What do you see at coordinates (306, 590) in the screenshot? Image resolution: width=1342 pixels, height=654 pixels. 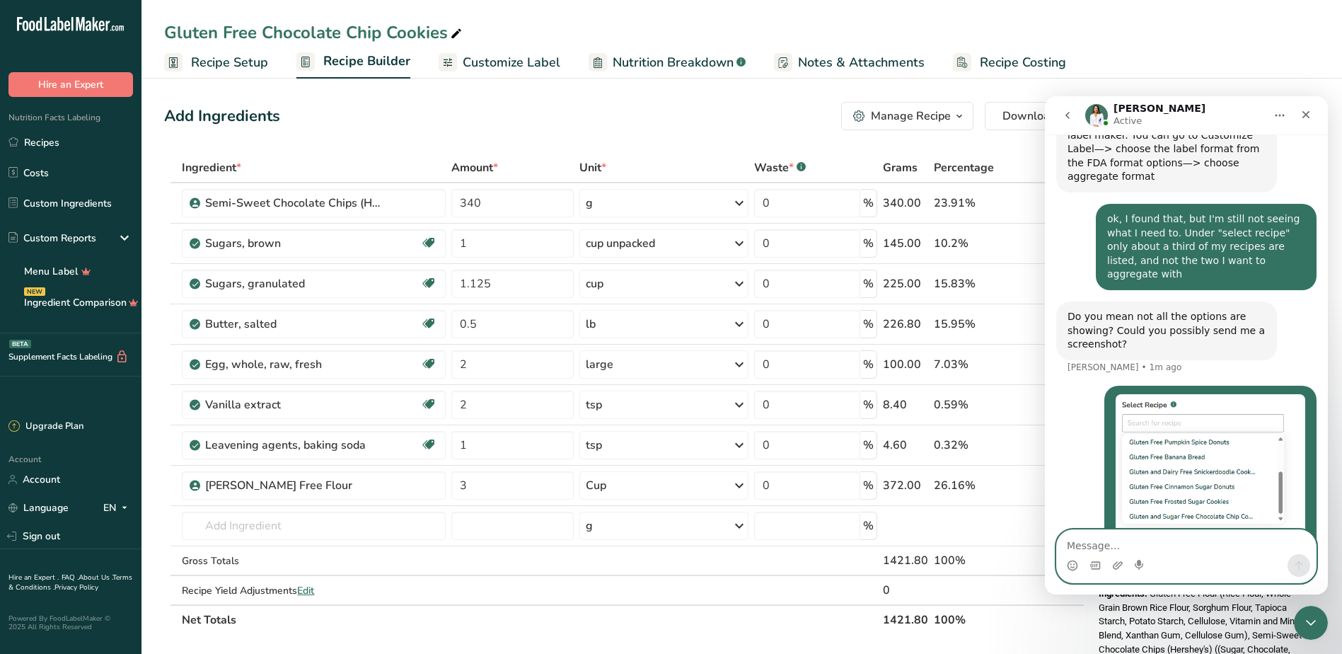 I see `span: Edit` at bounding box center [306, 590].